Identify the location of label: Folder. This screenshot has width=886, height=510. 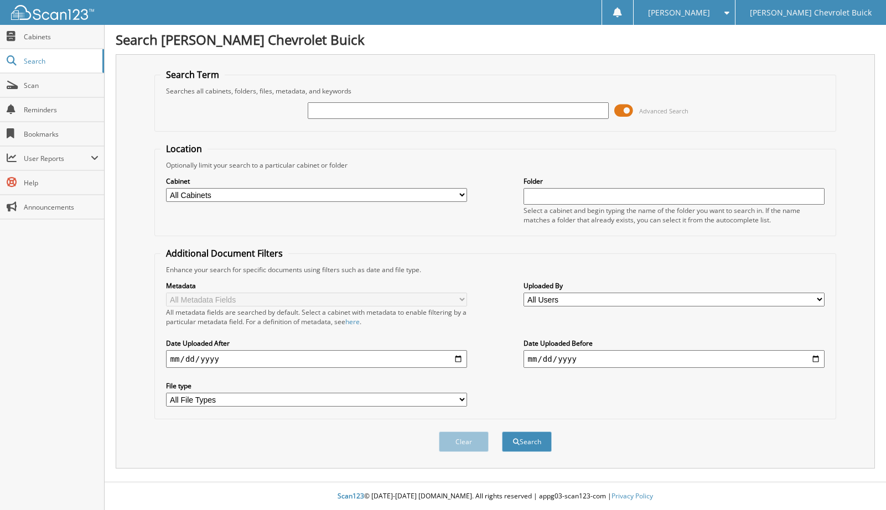
(674, 181).